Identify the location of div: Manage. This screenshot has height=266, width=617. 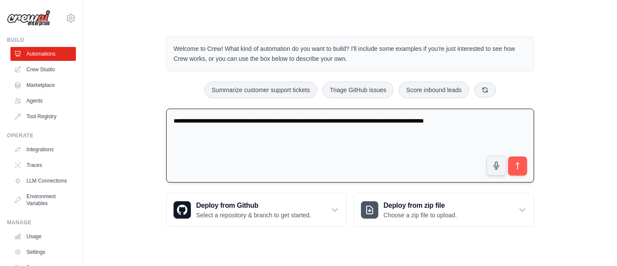
(41, 222).